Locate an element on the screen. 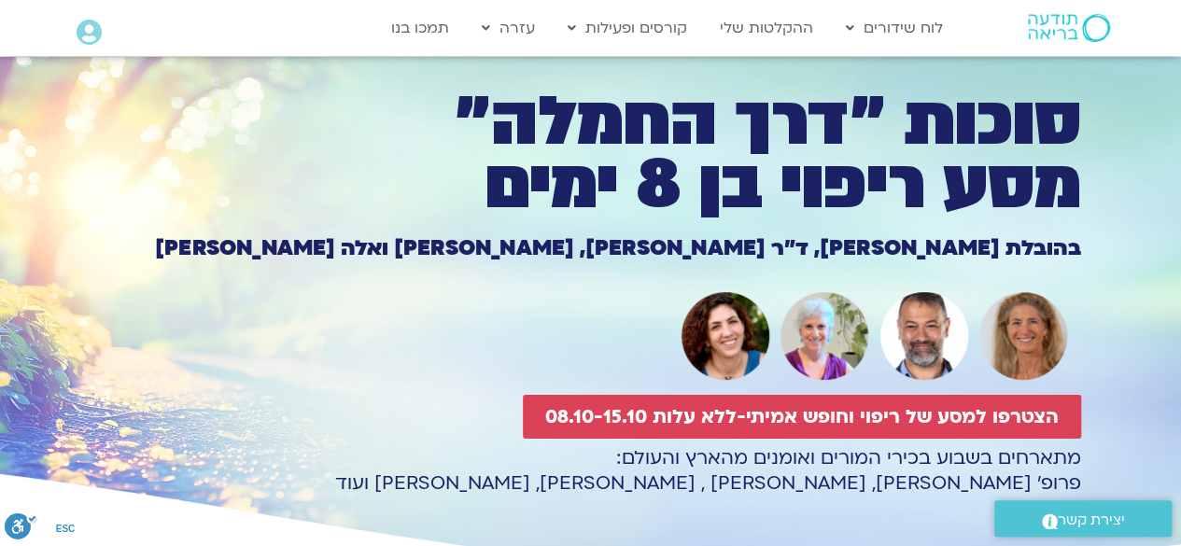 This screenshot has height=546, width=1181. a: ההקלטות שלי is located at coordinates (767, 28).